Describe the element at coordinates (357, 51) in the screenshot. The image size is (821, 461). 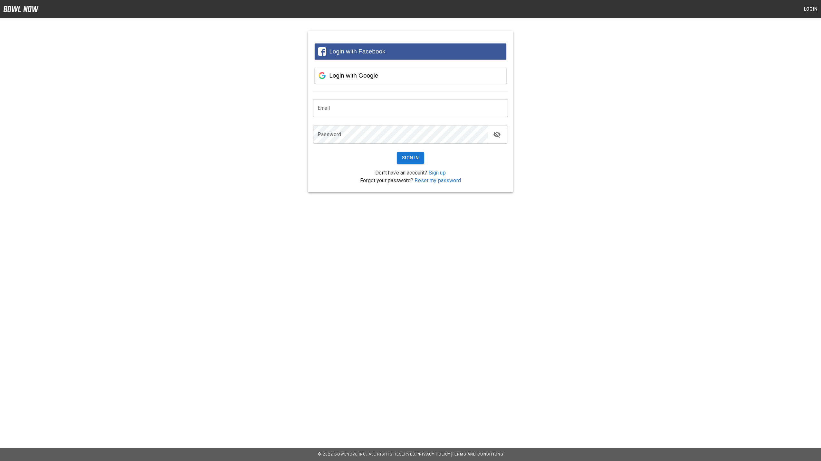
I see `span: Login with Facebook` at that location.